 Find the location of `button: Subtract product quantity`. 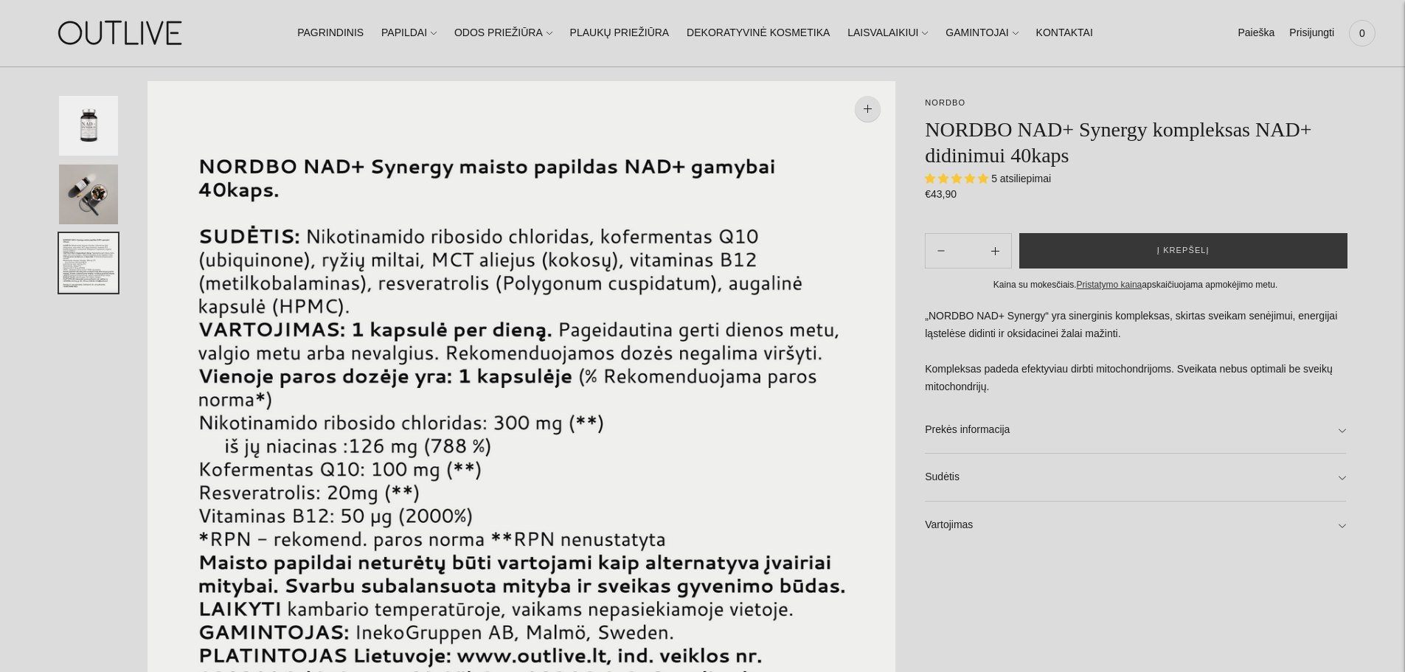

button: Subtract product quantity is located at coordinates (995, 251).